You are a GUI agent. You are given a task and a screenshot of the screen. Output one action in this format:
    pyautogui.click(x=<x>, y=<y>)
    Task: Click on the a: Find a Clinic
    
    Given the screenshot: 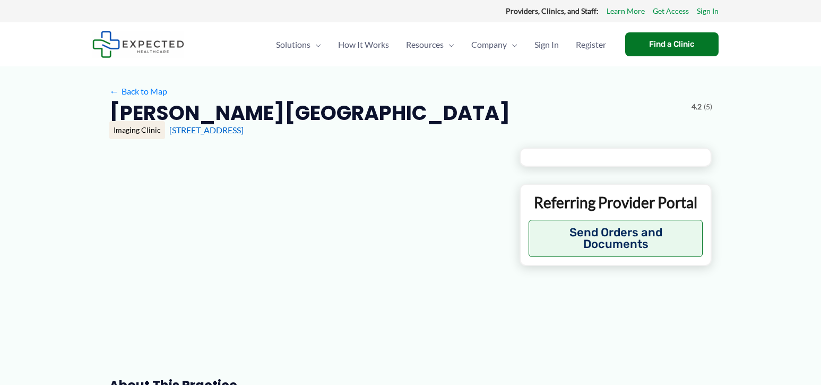 What is the action you would take?
    pyautogui.click(x=672, y=44)
    